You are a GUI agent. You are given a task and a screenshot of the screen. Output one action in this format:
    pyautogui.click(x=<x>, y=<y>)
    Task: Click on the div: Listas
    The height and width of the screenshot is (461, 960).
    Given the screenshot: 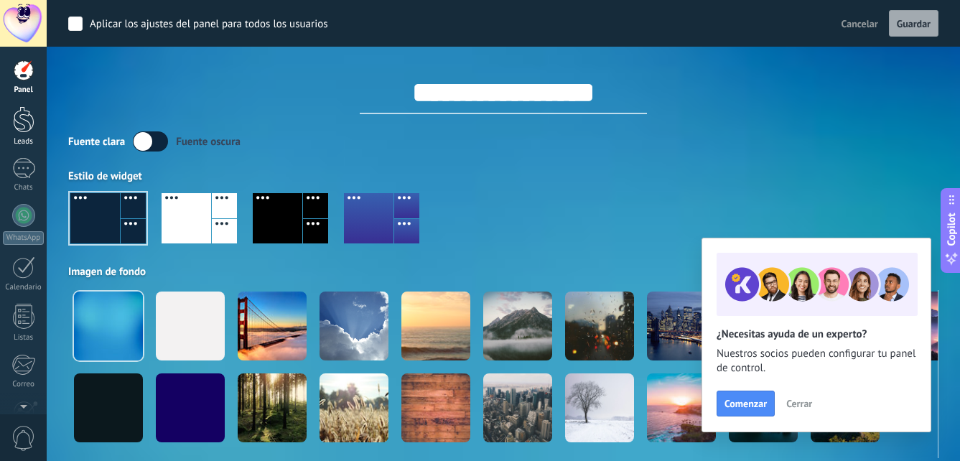 What is the action you would take?
    pyautogui.click(x=24, y=337)
    